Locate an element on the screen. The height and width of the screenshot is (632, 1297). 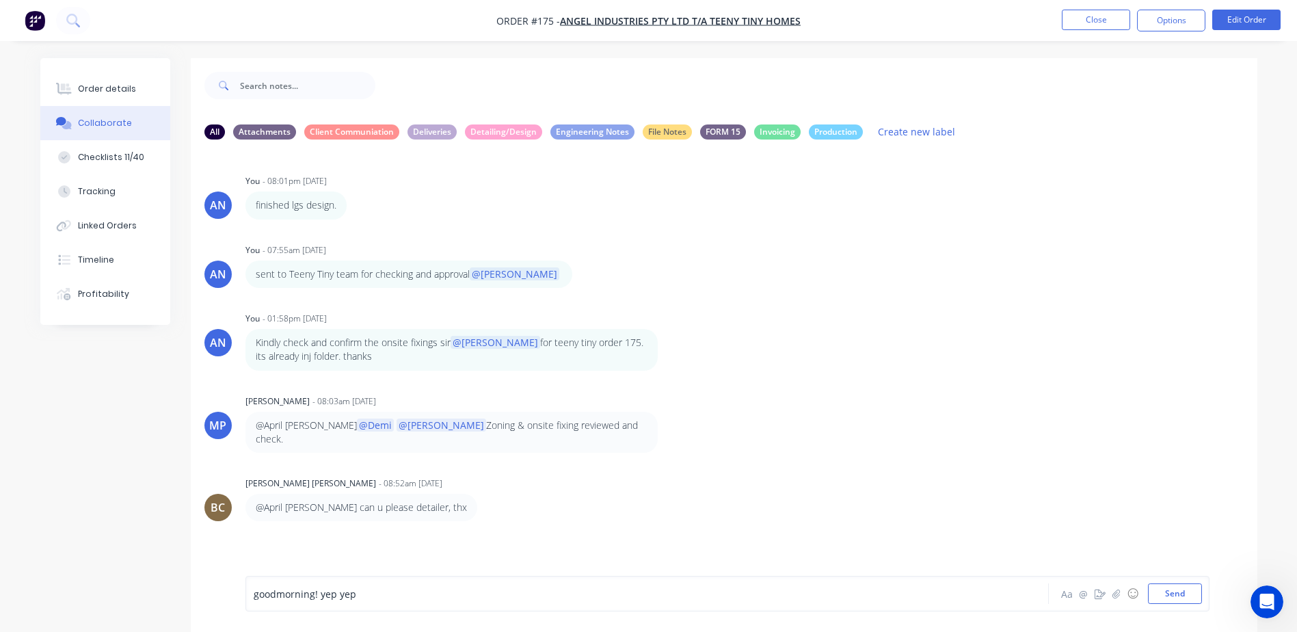
div: Collaborate is located at coordinates (105, 123).